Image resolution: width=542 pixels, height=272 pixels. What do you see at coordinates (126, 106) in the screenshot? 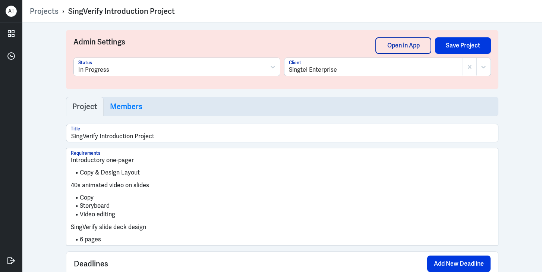
I see `h3: Members` at bounding box center [126, 106].